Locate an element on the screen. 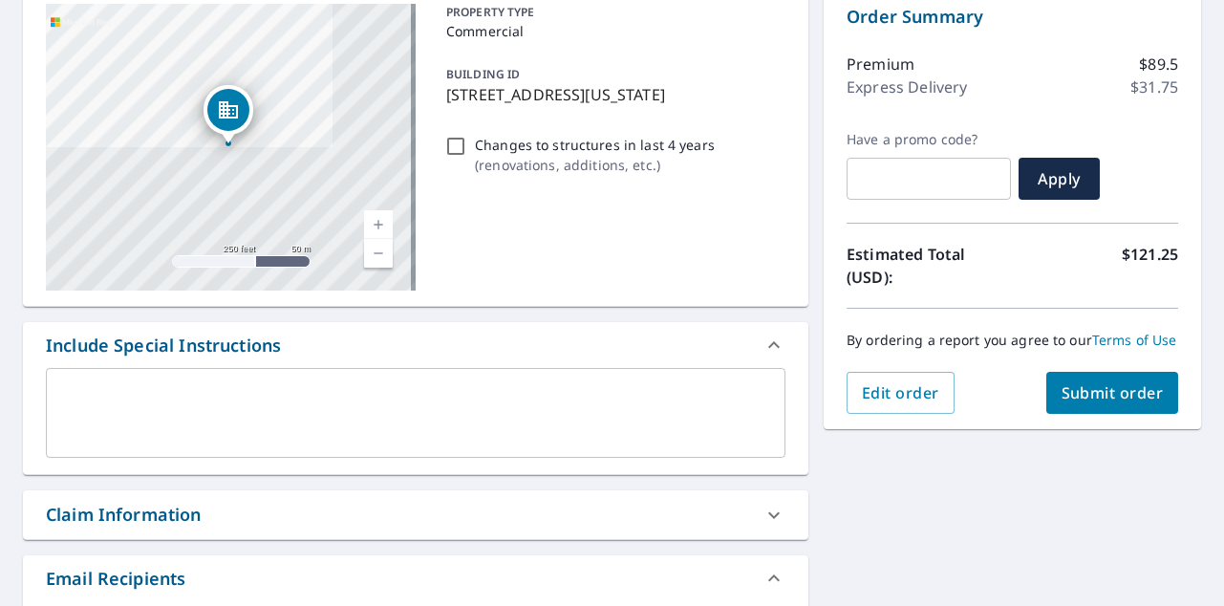 Image resolution: width=1224 pixels, height=606 pixels. p: By ordering a report you agree to our is located at coordinates (1012, 340).